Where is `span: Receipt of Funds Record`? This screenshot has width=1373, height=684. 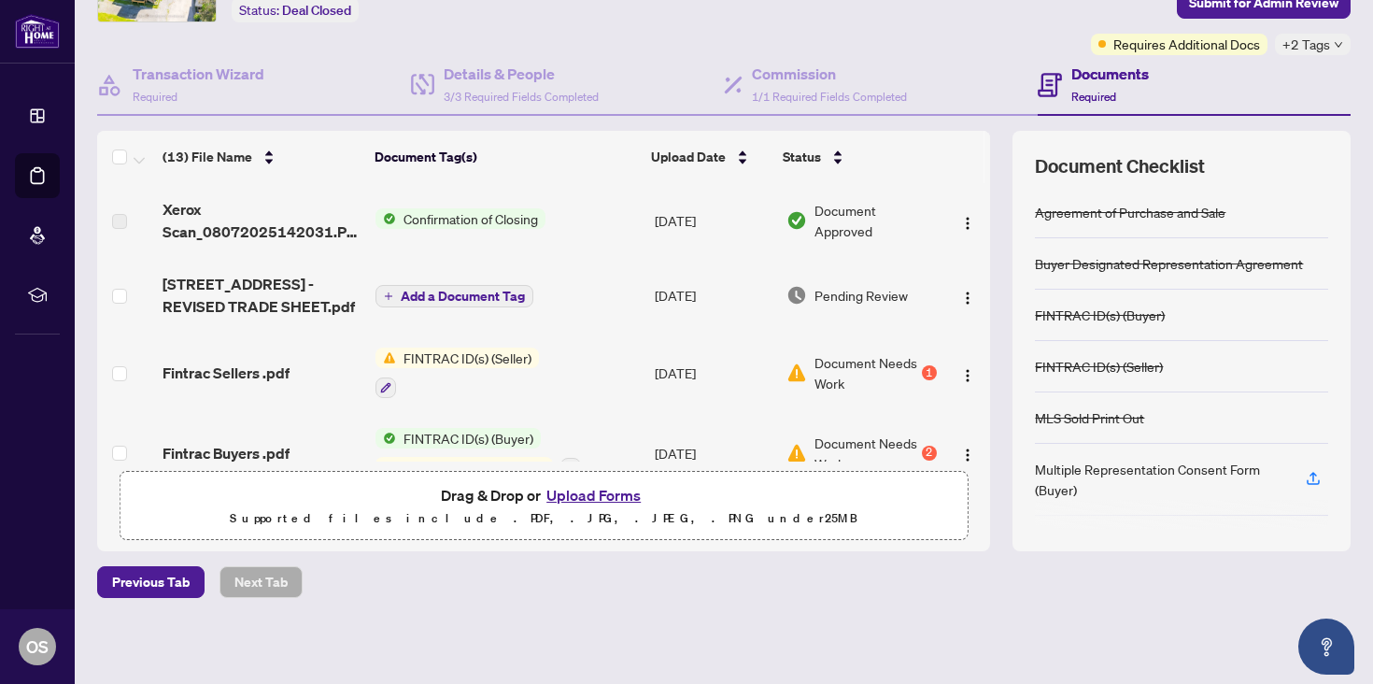
span: Receipt of Funds Record is located at coordinates (475, 467).